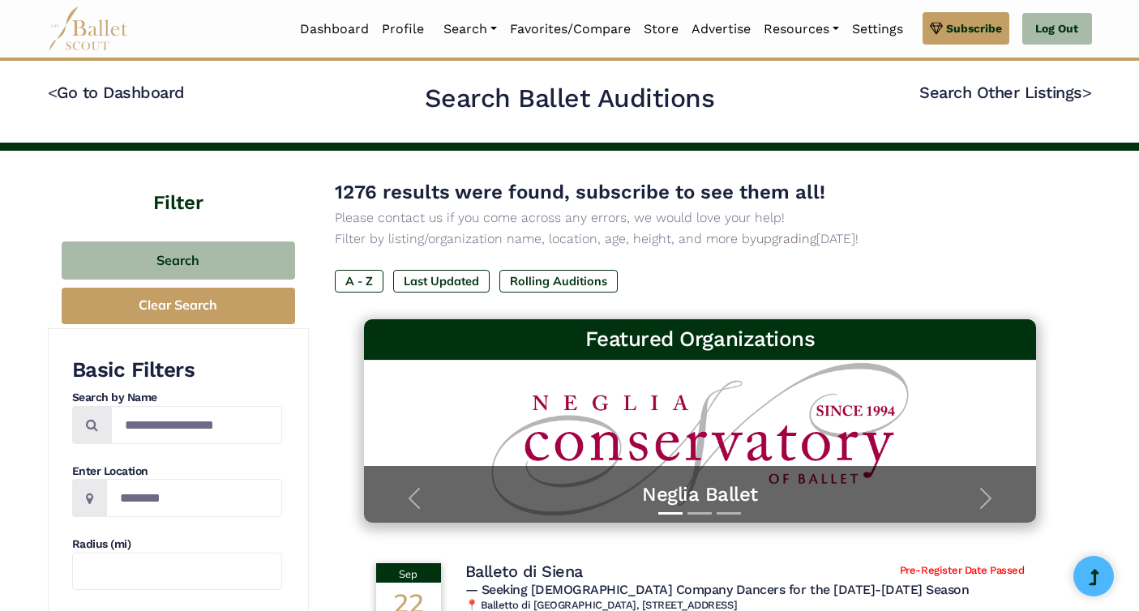 The image size is (1139, 611). What do you see at coordinates (359, 281) in the screenshot?
I see `label: A - Z` at bounding box center [359, 281].